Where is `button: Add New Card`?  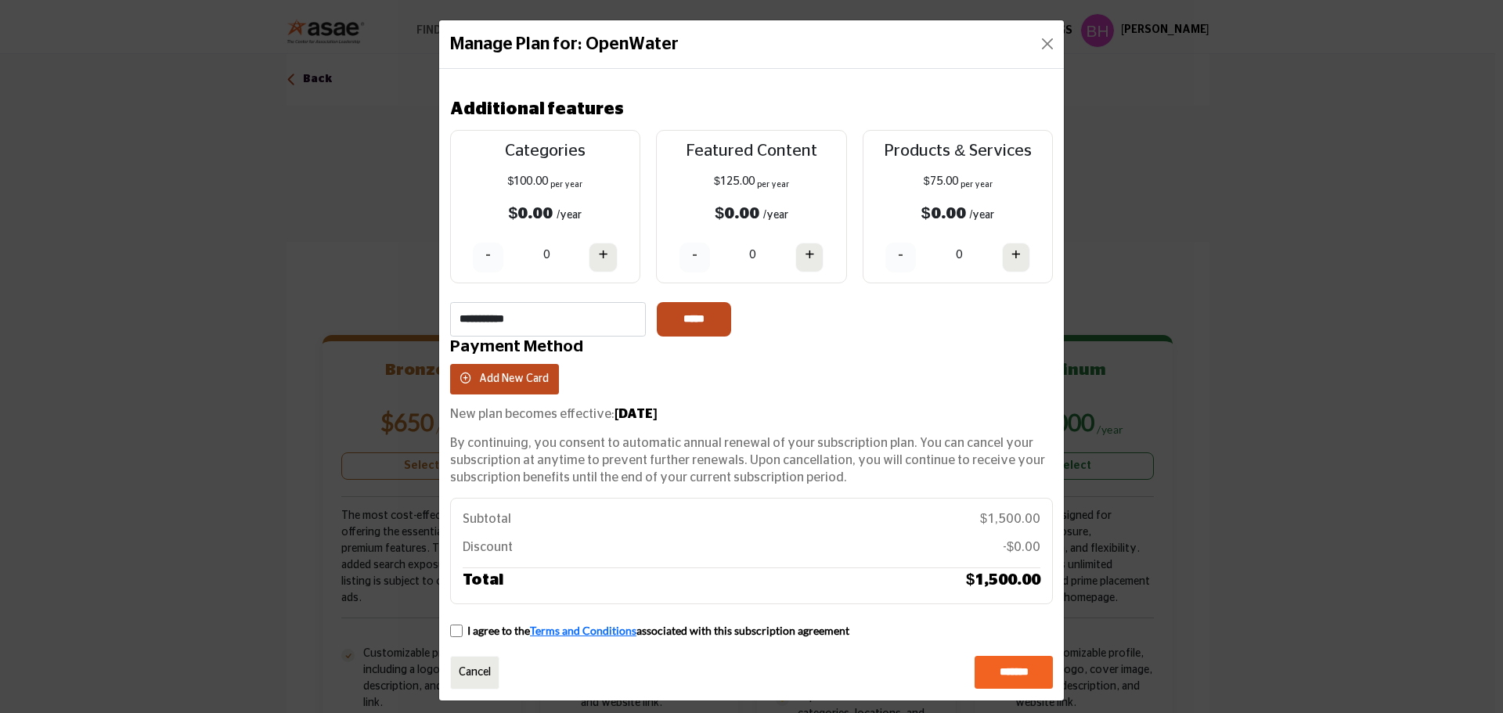 button: Add New Card is located at coordinates (504, 379).